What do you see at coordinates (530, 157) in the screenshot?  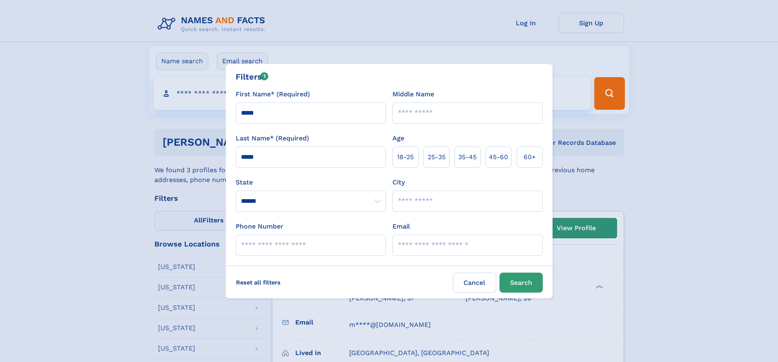 I see `span: 60+` at bounding box center [530, 157].